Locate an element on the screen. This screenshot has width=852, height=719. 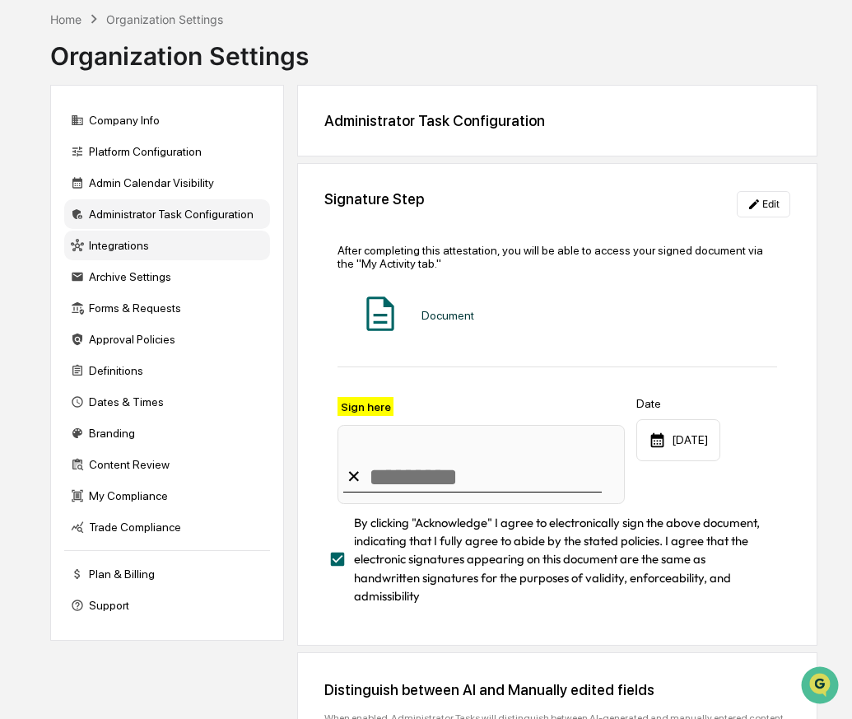
div: Document is located at coordinates (448, 315).